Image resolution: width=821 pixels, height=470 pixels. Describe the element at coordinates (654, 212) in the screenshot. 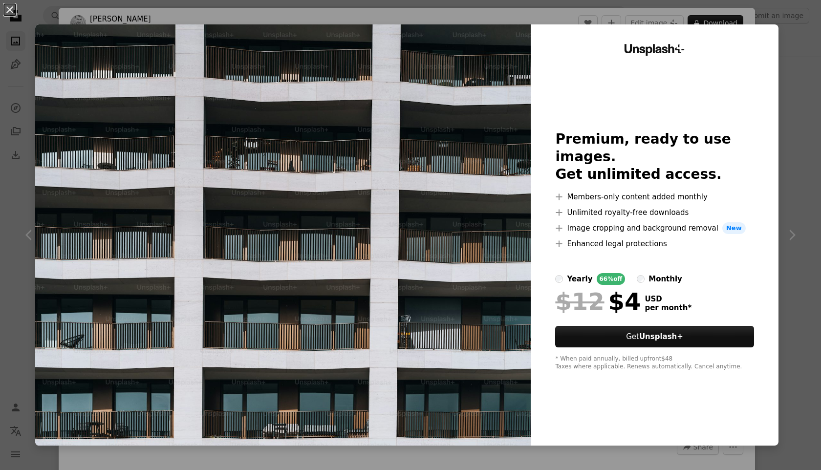

I see `li: Unlimited royalty-free downloads` at that location.